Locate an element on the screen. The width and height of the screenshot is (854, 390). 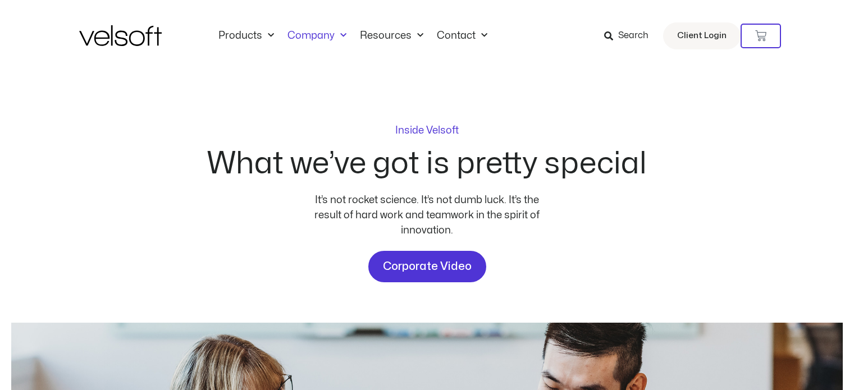
a: Client Login is located at coordinates (701, 36).